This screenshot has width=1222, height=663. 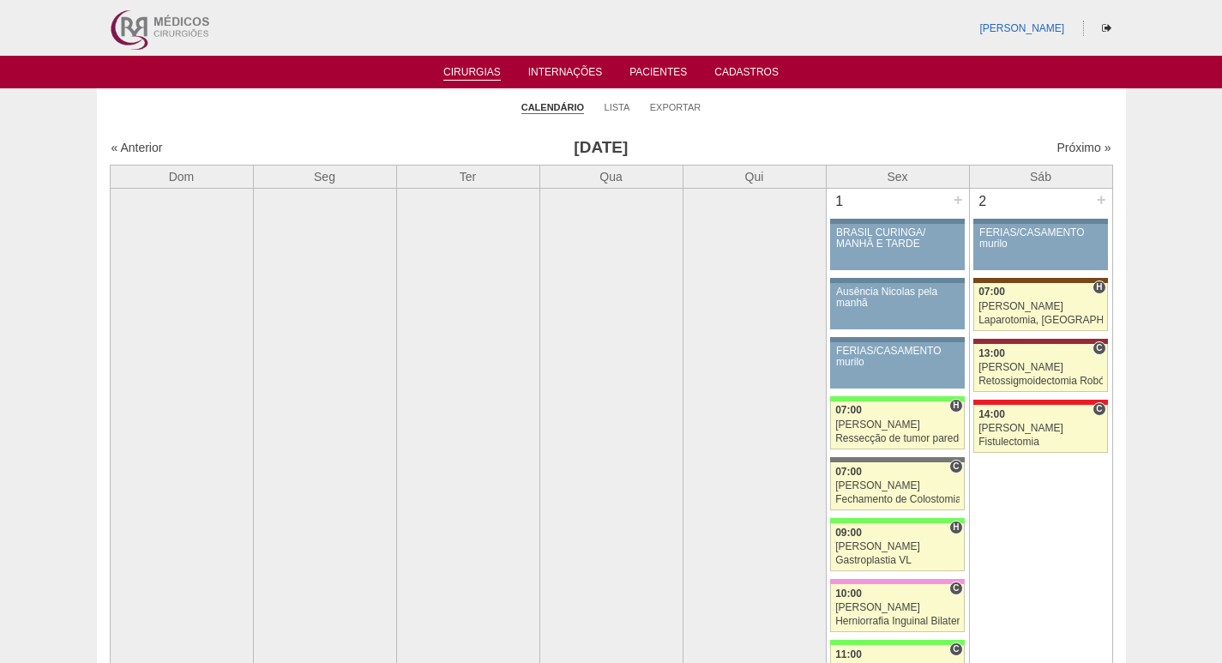 What do you see at coordinates (676, 107) in the screenshot?
I see `a: Exportar` at bounding box center [676, 107].